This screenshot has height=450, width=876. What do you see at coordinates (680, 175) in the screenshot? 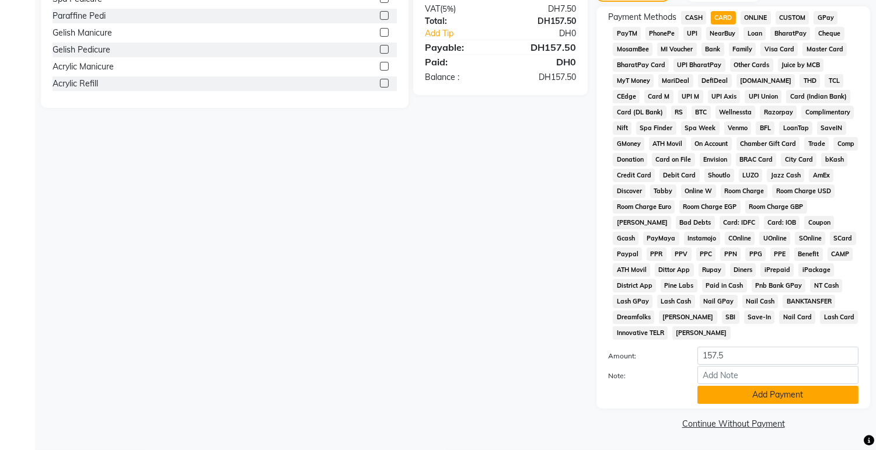
I see `span: Debit Card` at bounding box center [680, 175].